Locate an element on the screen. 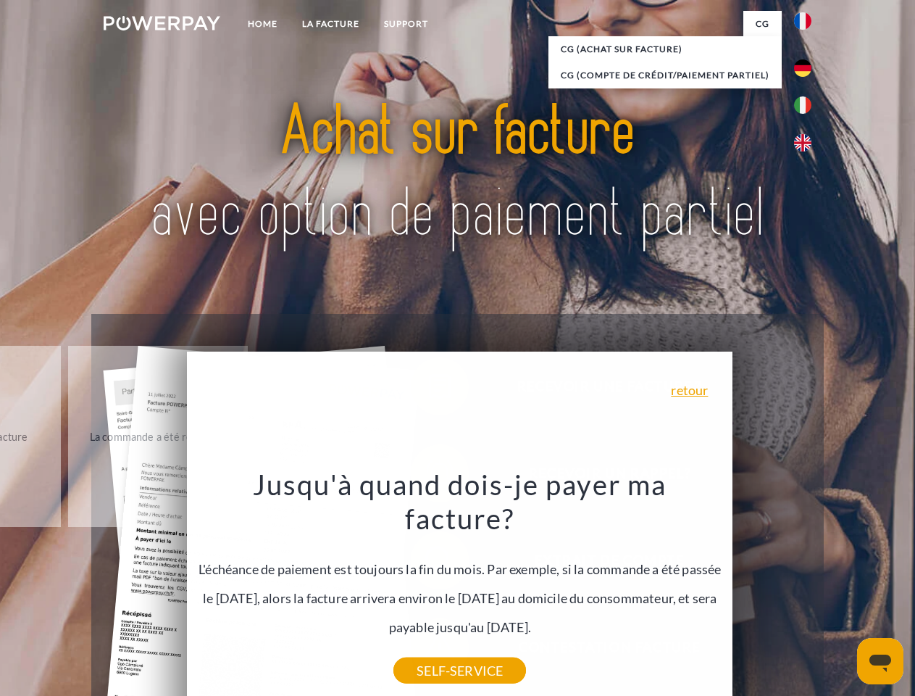 Image resolution: width=915 pixels, height=696 pixels. img: fr is located at coordinates (803, 21).